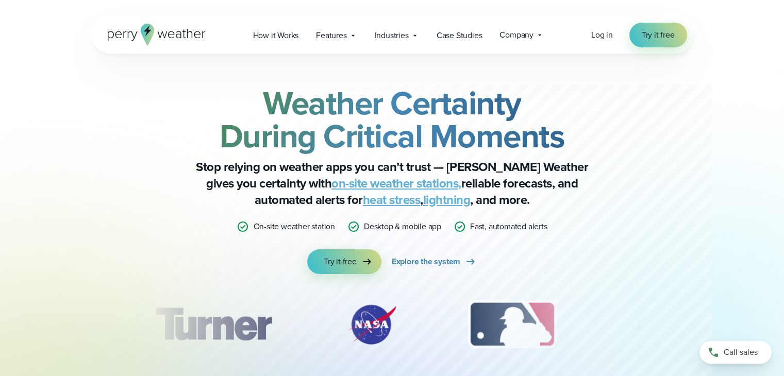 This screenshot has height=376, width=784. I want to click on span: Case Studies, so click(459, 36).